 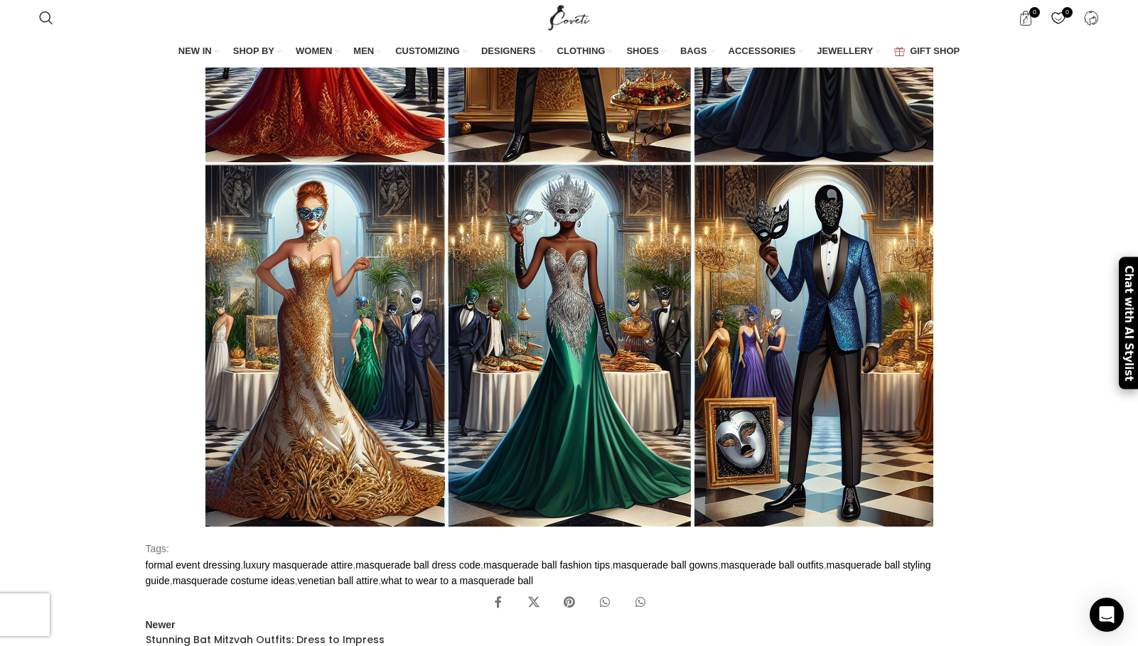 What do you see at coordinates (254, 51) in the screenshot?
I see `span: SHOP BY` at bounding box center [254, 51].